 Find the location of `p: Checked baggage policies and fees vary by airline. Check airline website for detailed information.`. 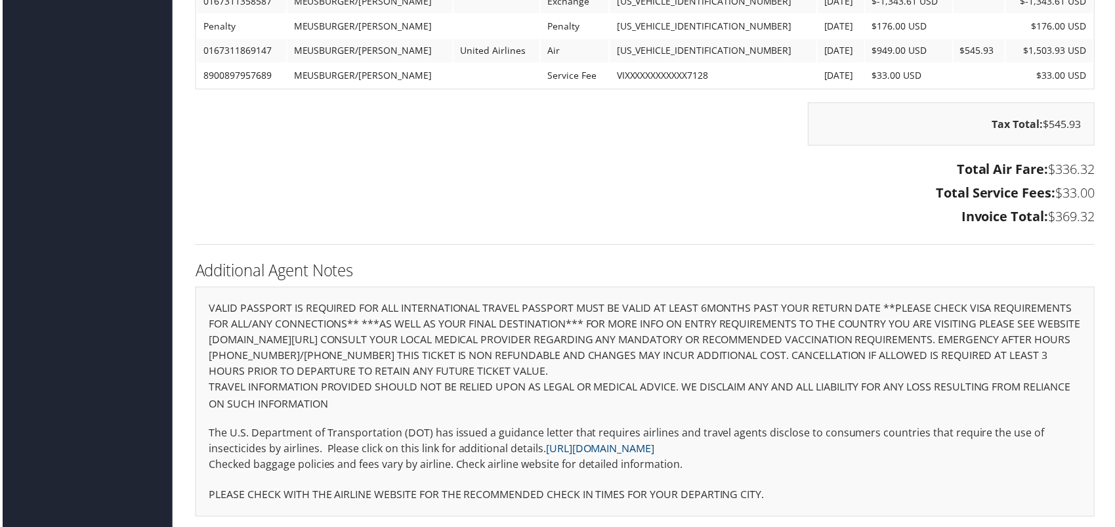

p: Checked baggage policies and fees vary by airline. Check airline website for detailed information. is located at coordinates (645, 467).